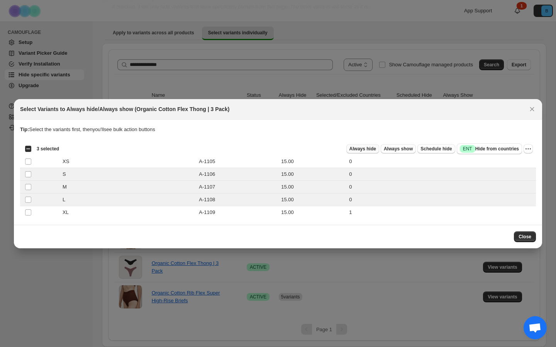  I want to click on button: Schedule hide, so click(436, 149).